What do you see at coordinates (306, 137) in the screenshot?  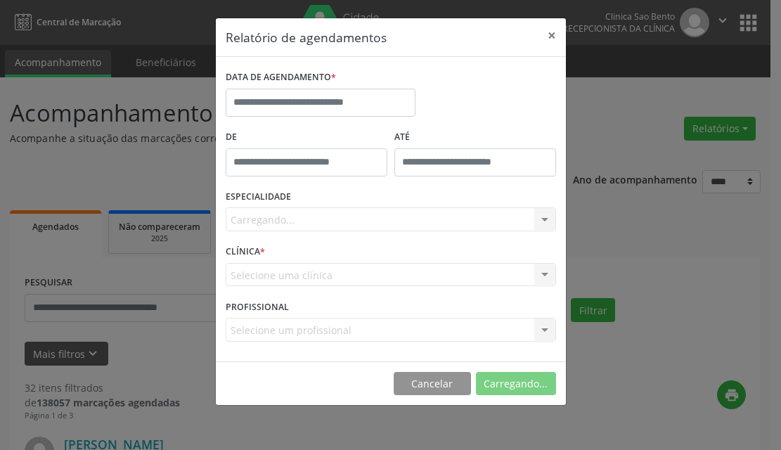 I see `label: De` at bounding box center [306, 137].